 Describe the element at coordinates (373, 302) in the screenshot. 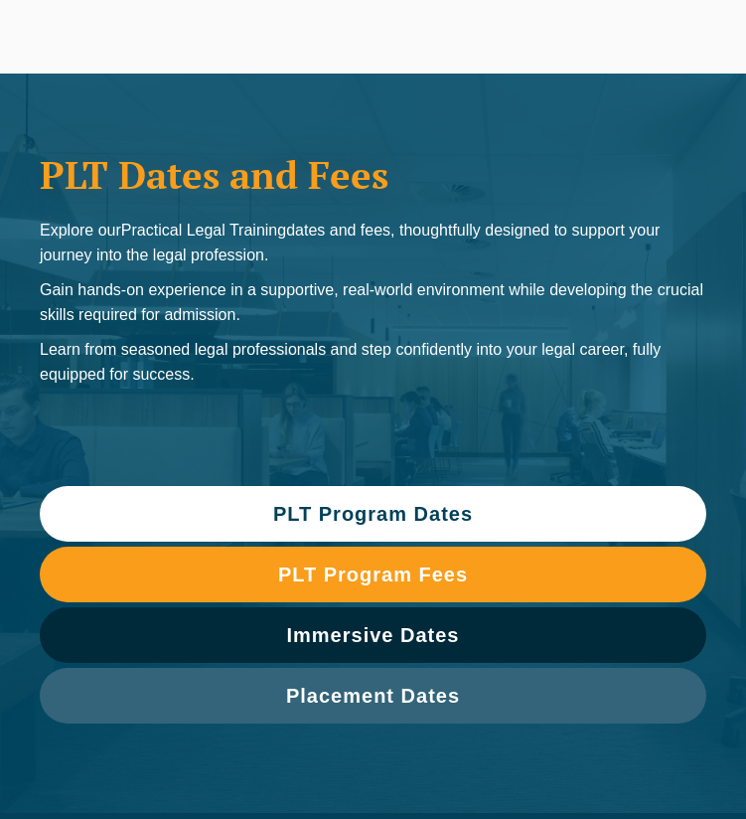

I see `p: Gain hands-on experience in a supportive, real-world environment while developing the crucial ski...` at that location.